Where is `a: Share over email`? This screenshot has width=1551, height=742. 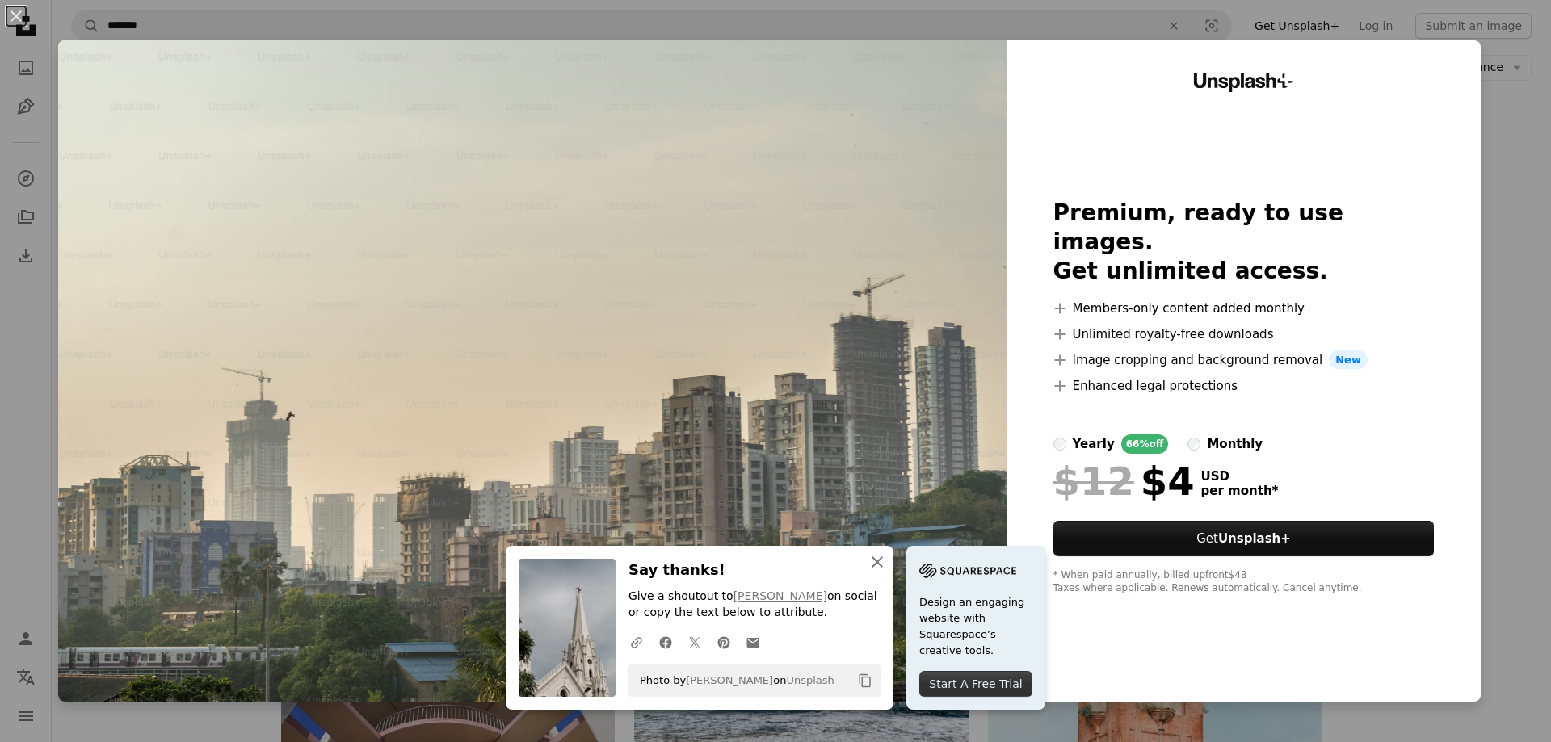 a: Share over email is located at coordinates (753, 642).